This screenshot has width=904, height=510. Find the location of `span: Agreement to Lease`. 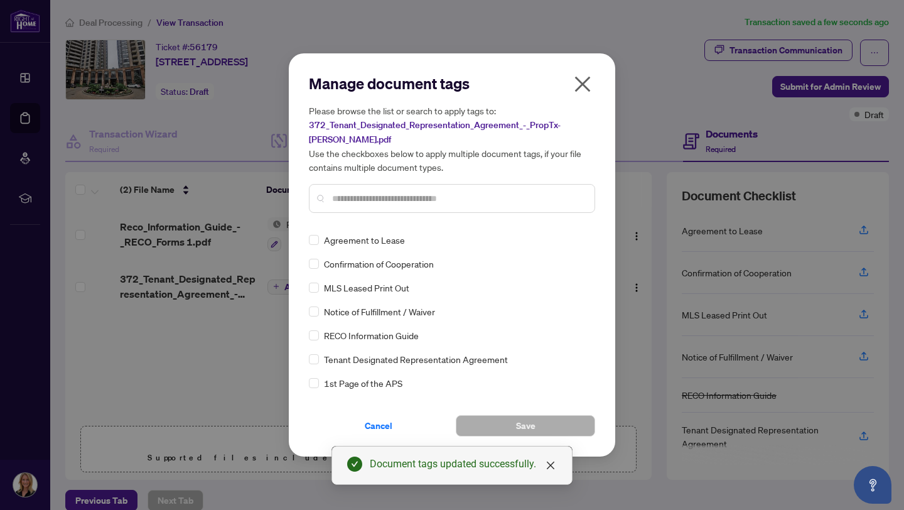

span: Agreement to Lease is located at coordinates (364, 240).